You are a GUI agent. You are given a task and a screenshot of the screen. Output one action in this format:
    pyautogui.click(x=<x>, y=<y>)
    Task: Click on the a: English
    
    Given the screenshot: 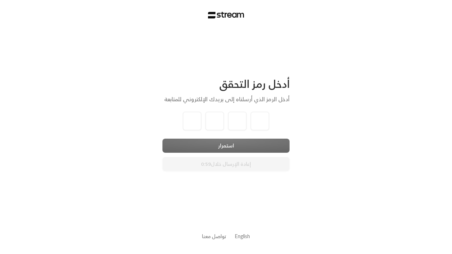 What is the action you would take?
    pyautogui.click(x=242, y=236)
    